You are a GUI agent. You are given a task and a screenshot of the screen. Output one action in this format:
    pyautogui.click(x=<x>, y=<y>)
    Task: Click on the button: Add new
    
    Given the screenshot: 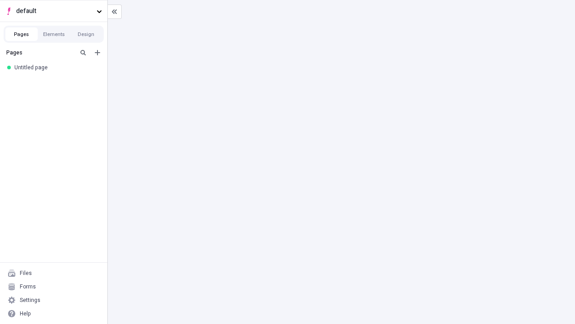 What is the action you would take?
    pyautogui.click(x=98, y=53)
    